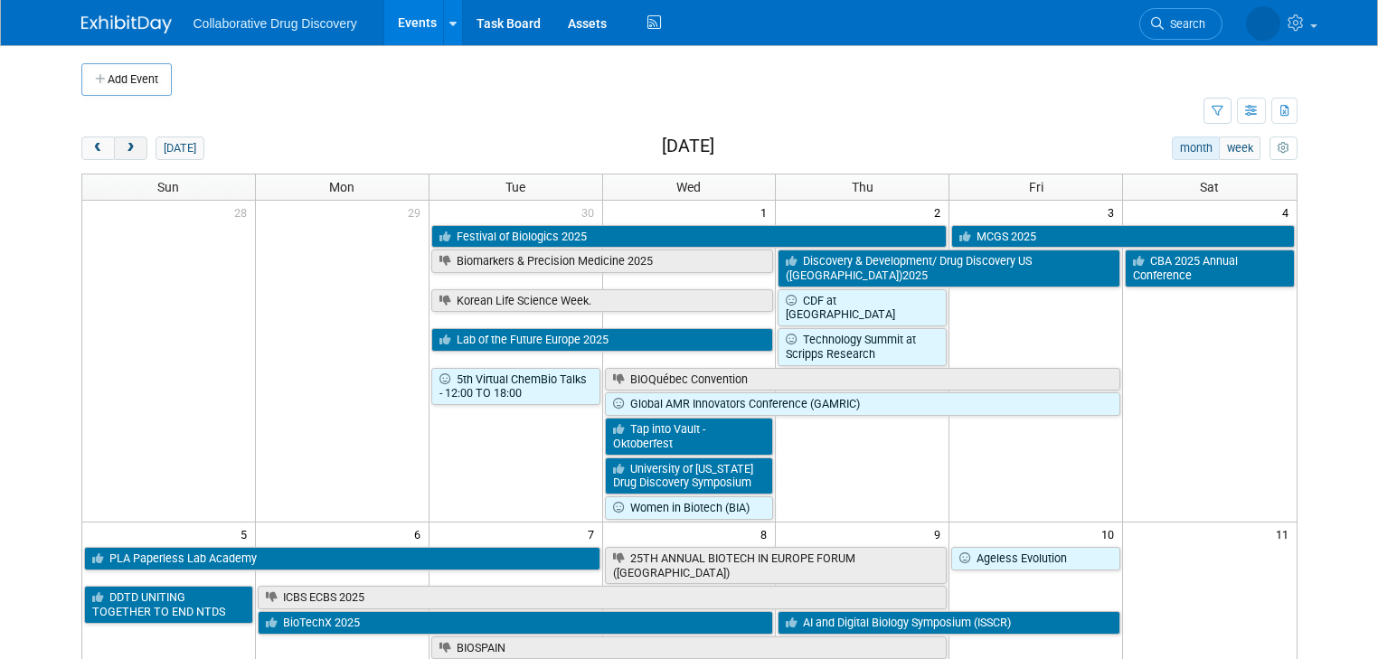 This screenshot has width=1378, height=659. What do you see at coordinates (1208, 268) in the screenshot?
I see `a: CBA 2025 Annual Conference` at bounding box center [1208, 268].